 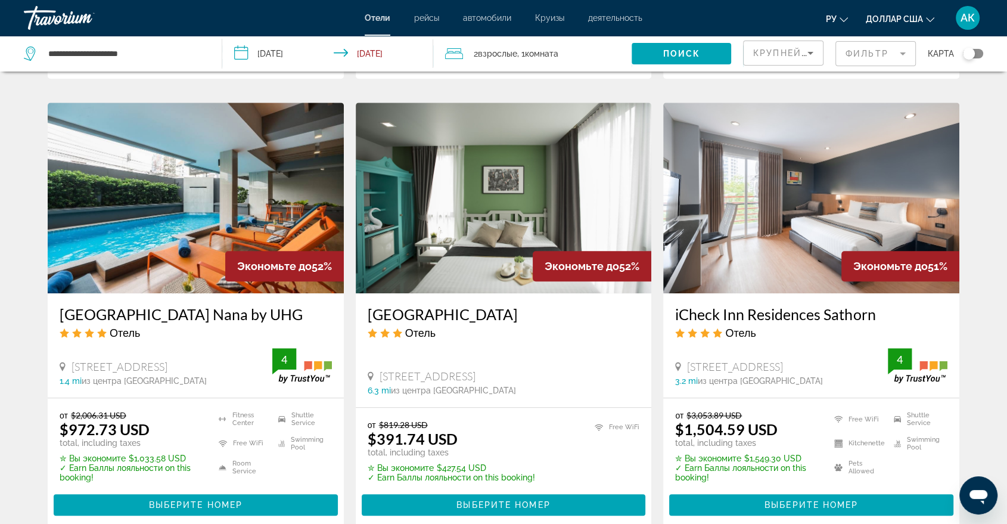 What do you see at coordinates (686, 381) in the screenshot?
I see `span: 3.2 mi` at bounding box center [686, 381].